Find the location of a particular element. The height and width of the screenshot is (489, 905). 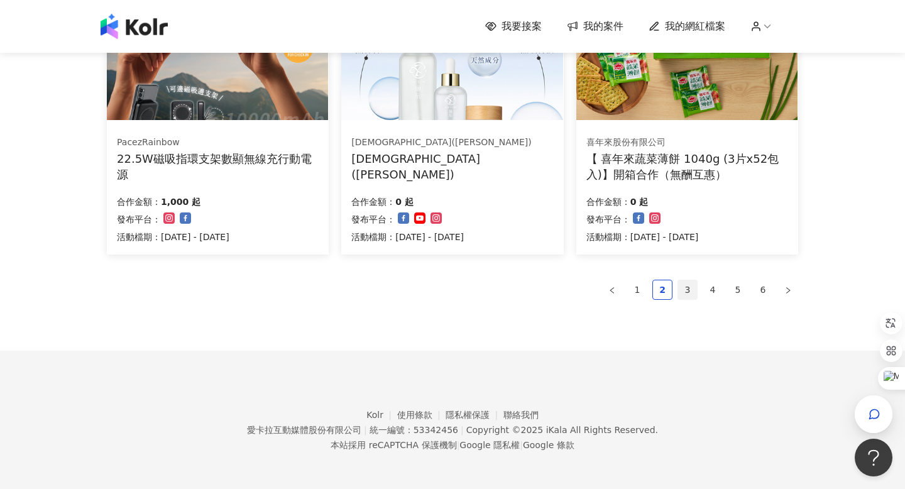

li: Next Page is located at coordinates (788, 290).